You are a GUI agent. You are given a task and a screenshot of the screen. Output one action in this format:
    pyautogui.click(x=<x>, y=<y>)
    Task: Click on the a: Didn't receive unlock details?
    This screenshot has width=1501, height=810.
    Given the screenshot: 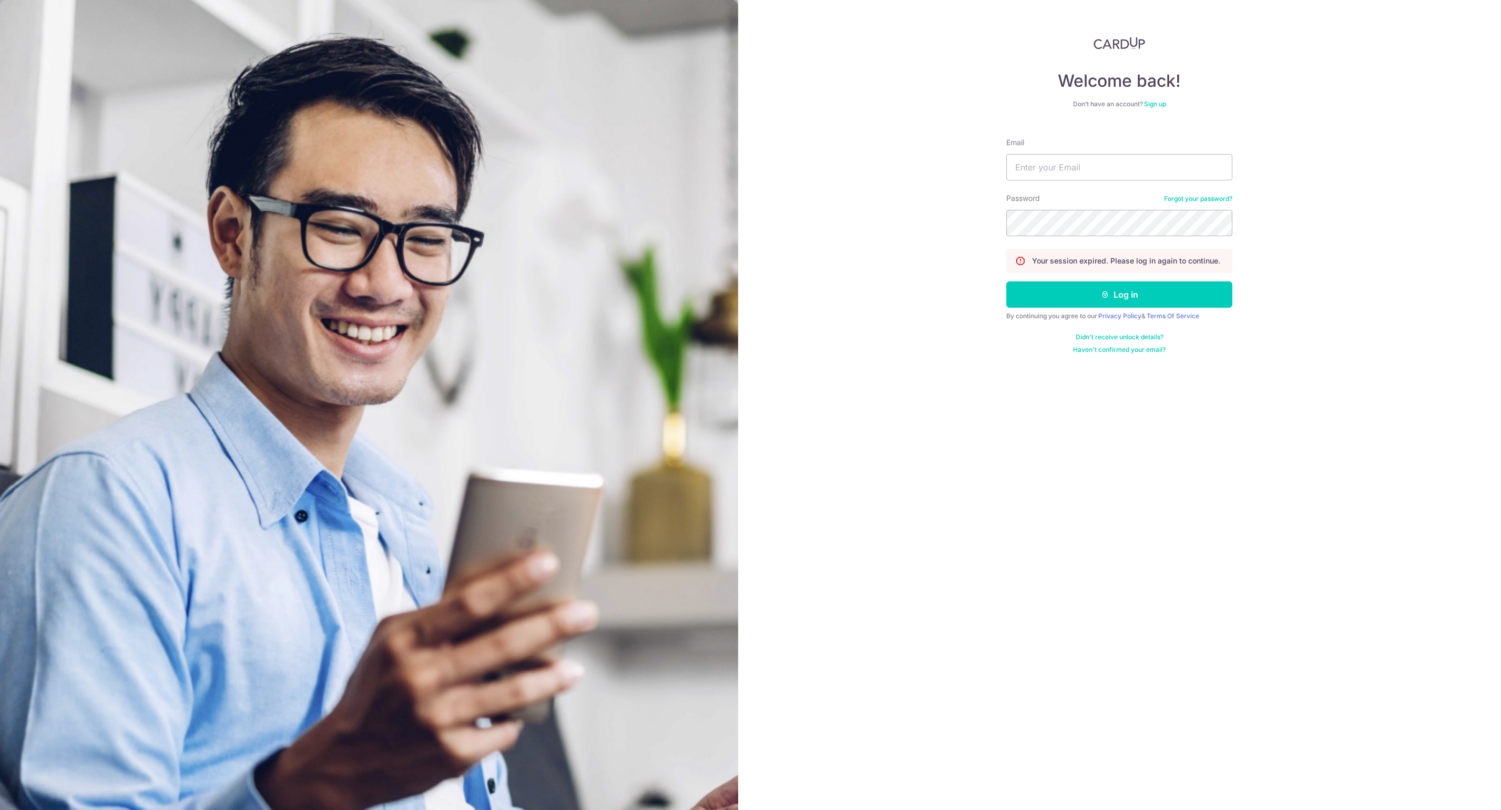 What is the action you would take?
    pyautogui.click(x=1119, y=337)
    